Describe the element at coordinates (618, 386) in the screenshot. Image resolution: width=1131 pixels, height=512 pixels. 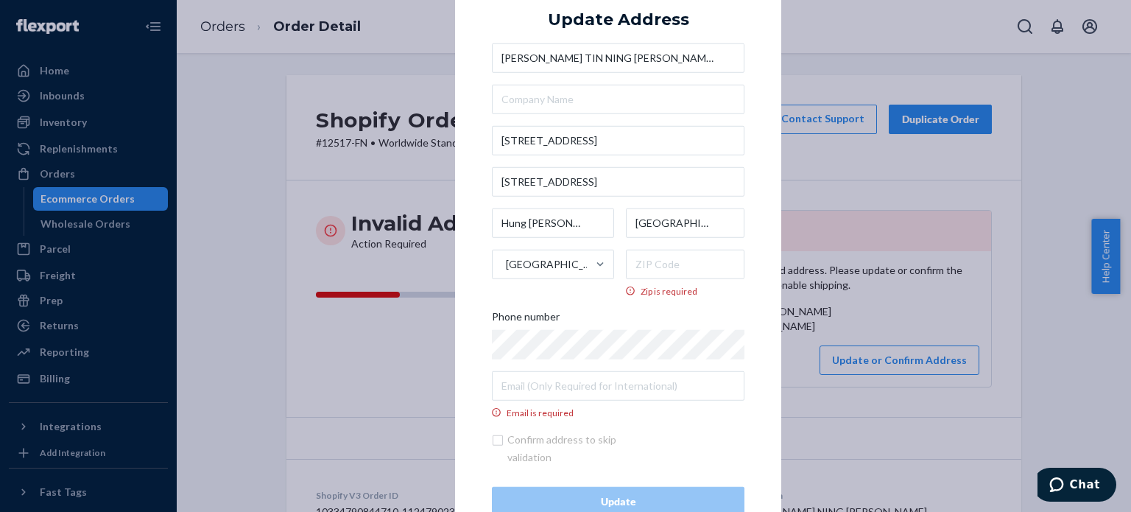
I see `input: Email is required` at that location.